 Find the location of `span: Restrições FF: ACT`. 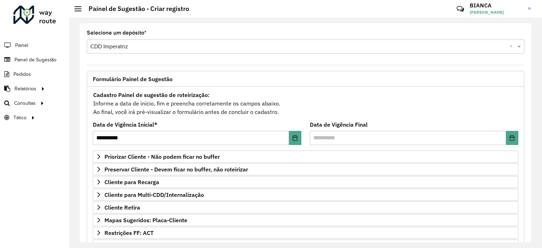

span: Restrições FF: ACT is located at coordinates (129, 233).